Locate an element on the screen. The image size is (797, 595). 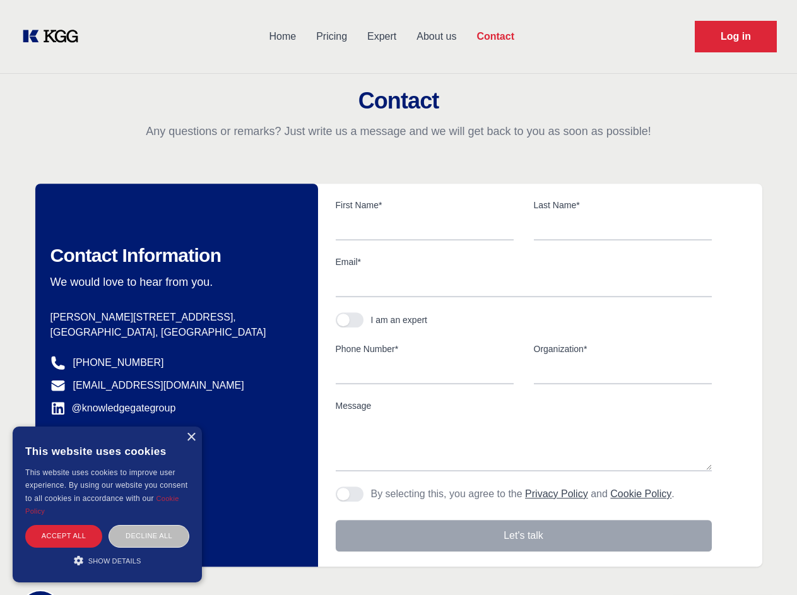
a: Home is located at coordinates (282, 37).